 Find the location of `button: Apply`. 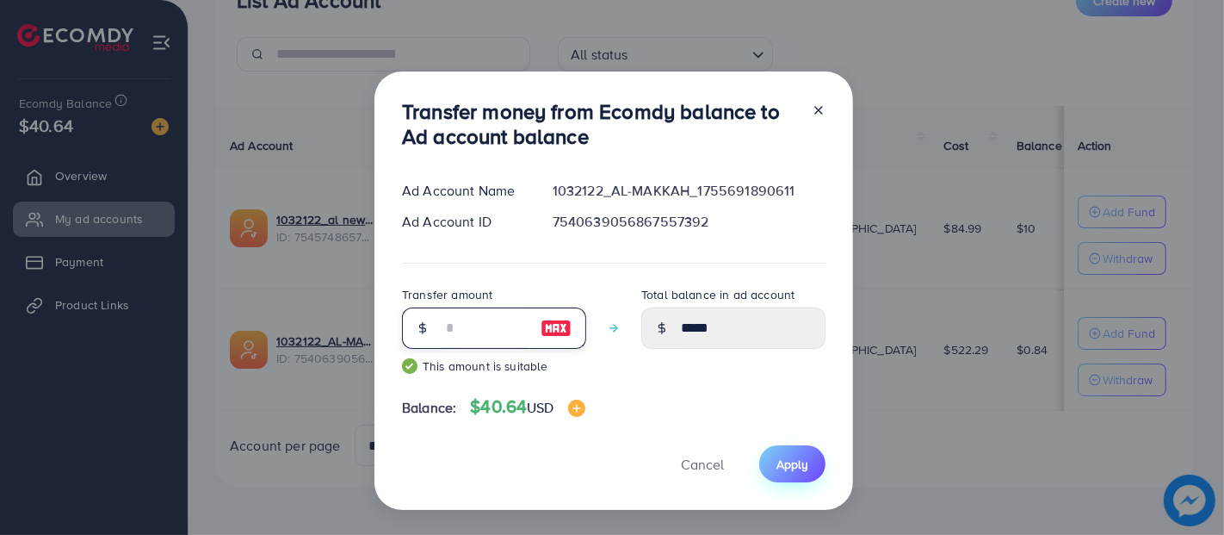

button: Apply is located at coordinates (792, 463).